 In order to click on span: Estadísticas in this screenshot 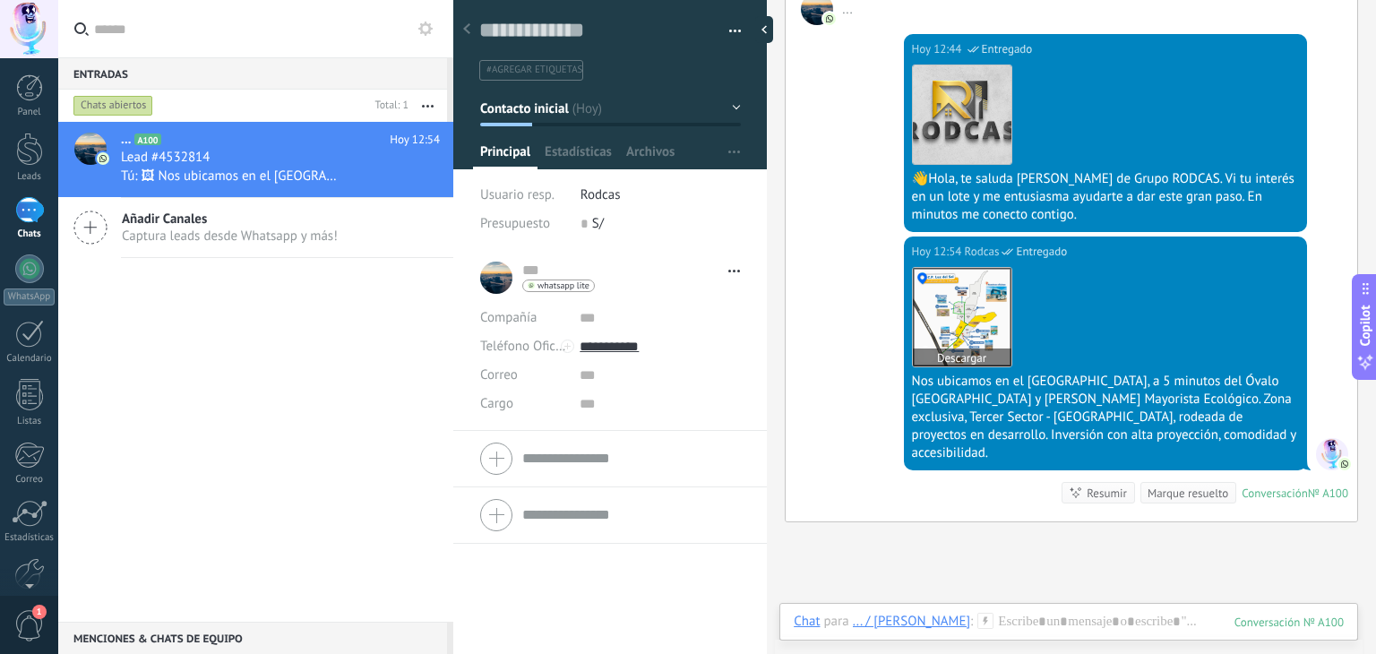, I will do `click(578, 156)`.